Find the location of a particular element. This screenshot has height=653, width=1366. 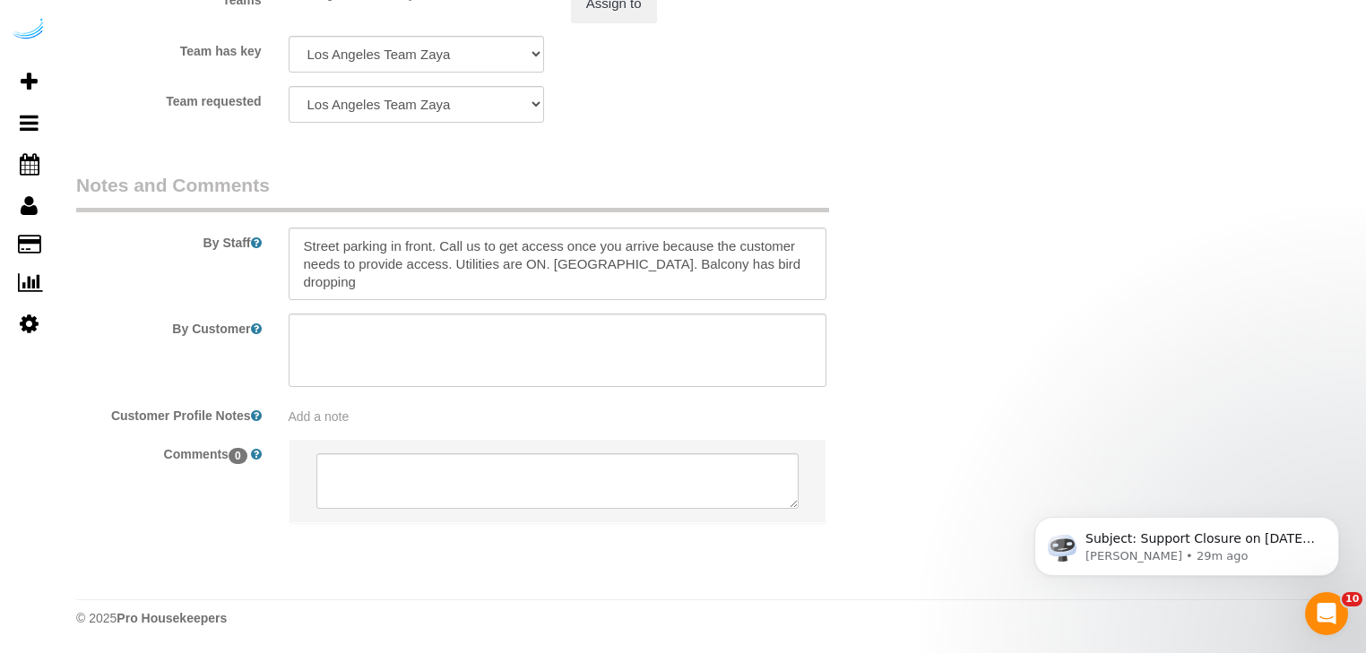

strong: Pro Housekeepers is located at coordinates (171, 618).